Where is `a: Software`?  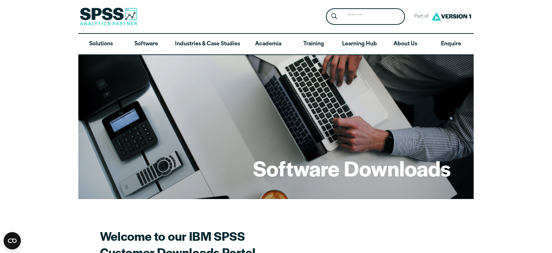
a: Software is located at coordinates (146, 44).